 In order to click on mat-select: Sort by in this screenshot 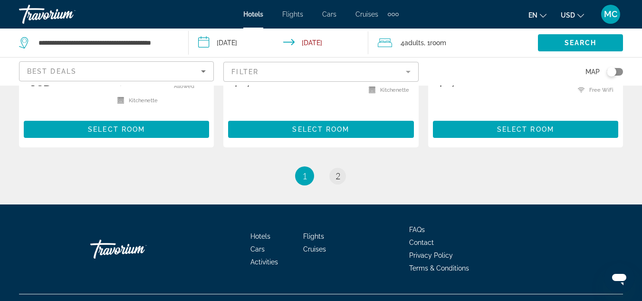, I will do `click(116, 71)`.